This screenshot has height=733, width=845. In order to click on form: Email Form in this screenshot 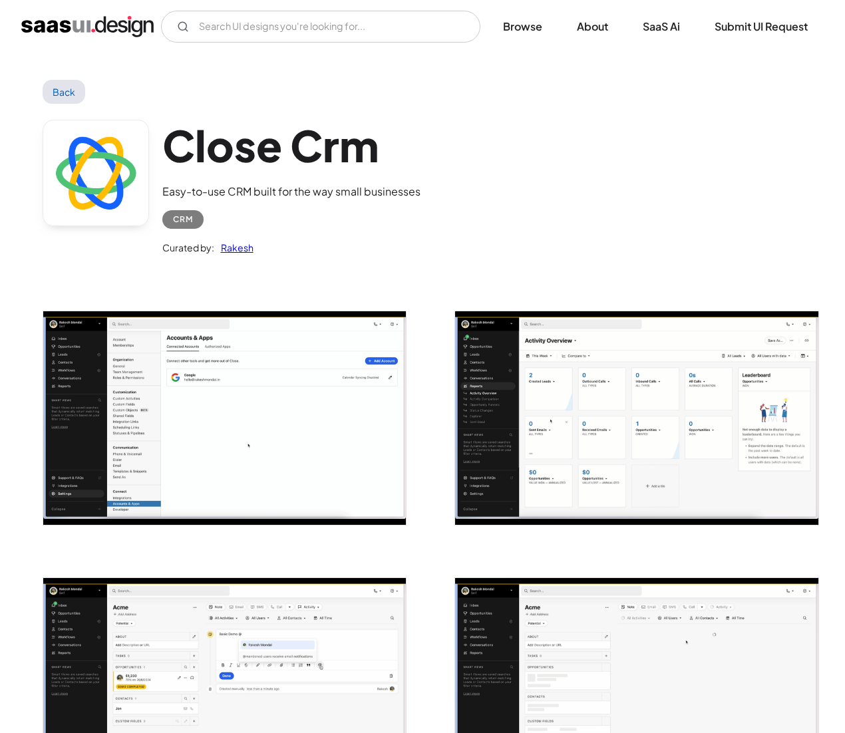, I will do `click(321, 27)`.